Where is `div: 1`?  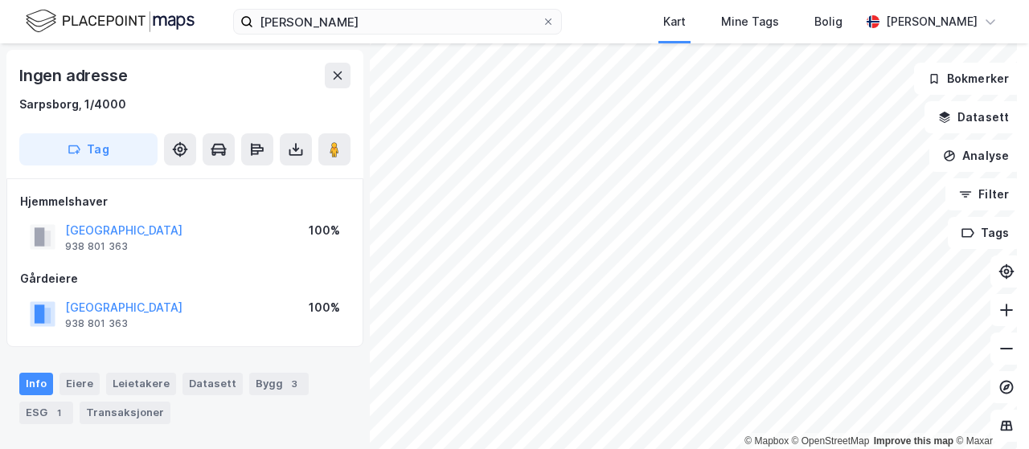
div: 1 is located at coordinates (59, 413).